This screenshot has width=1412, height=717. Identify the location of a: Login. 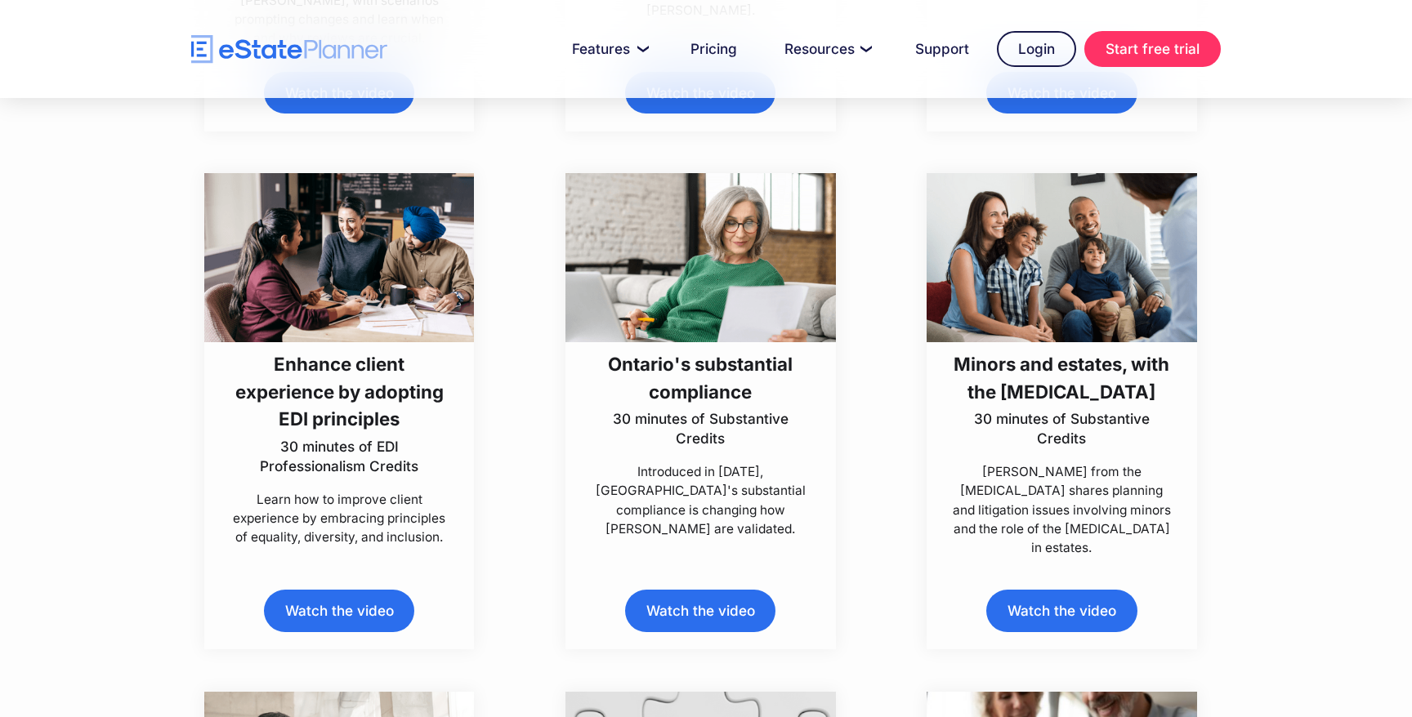
(1036, 49).